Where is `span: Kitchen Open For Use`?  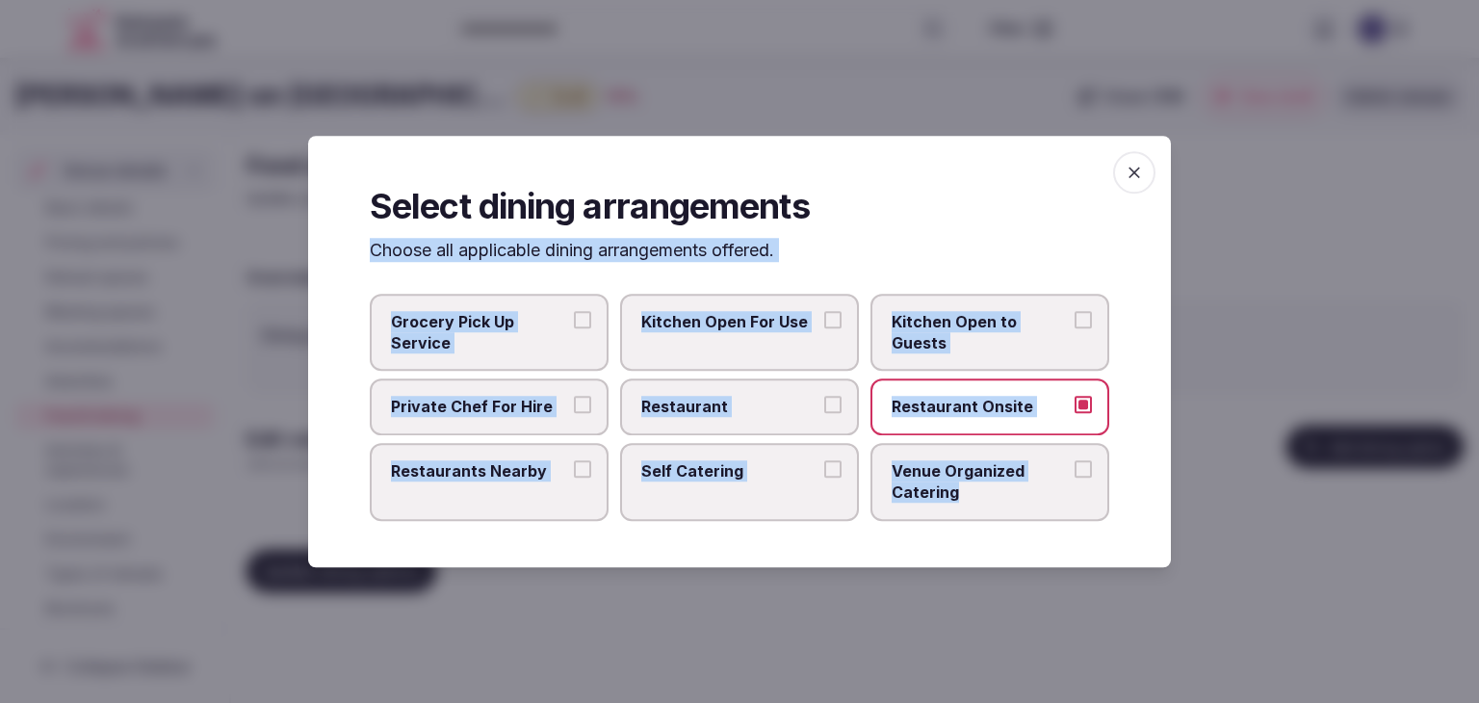
span: Kitchen Open For Use is located at coordinates (730, 322).